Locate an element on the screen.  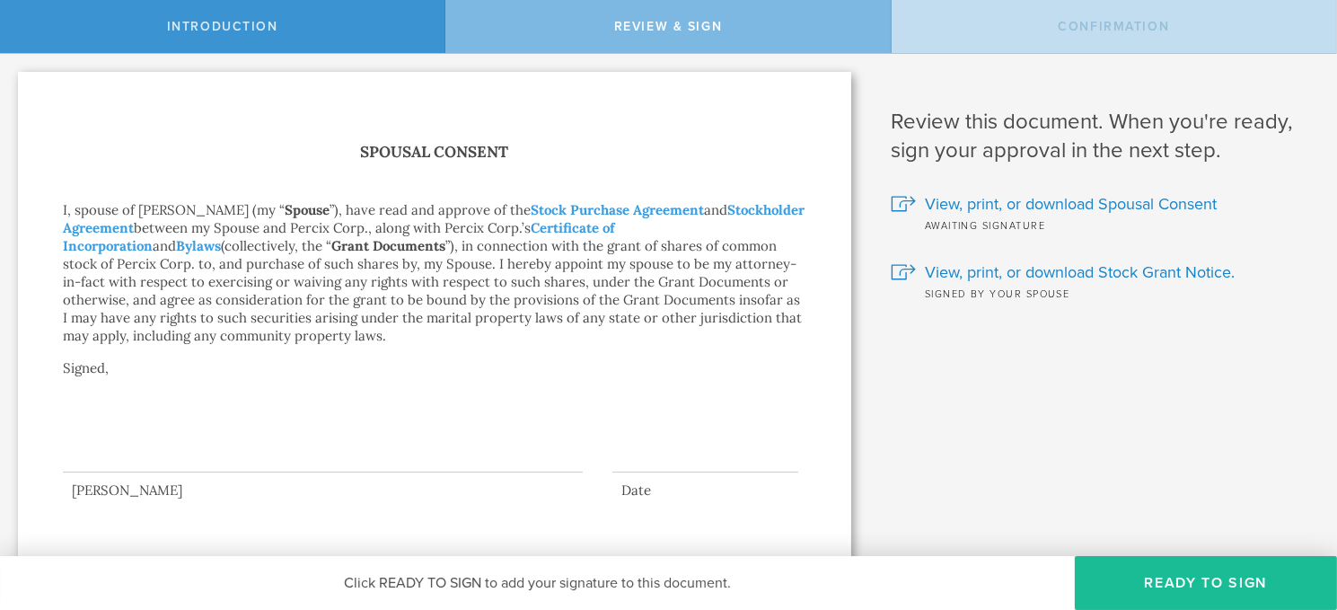
p: Signed, is located at coordinates (435, 386).